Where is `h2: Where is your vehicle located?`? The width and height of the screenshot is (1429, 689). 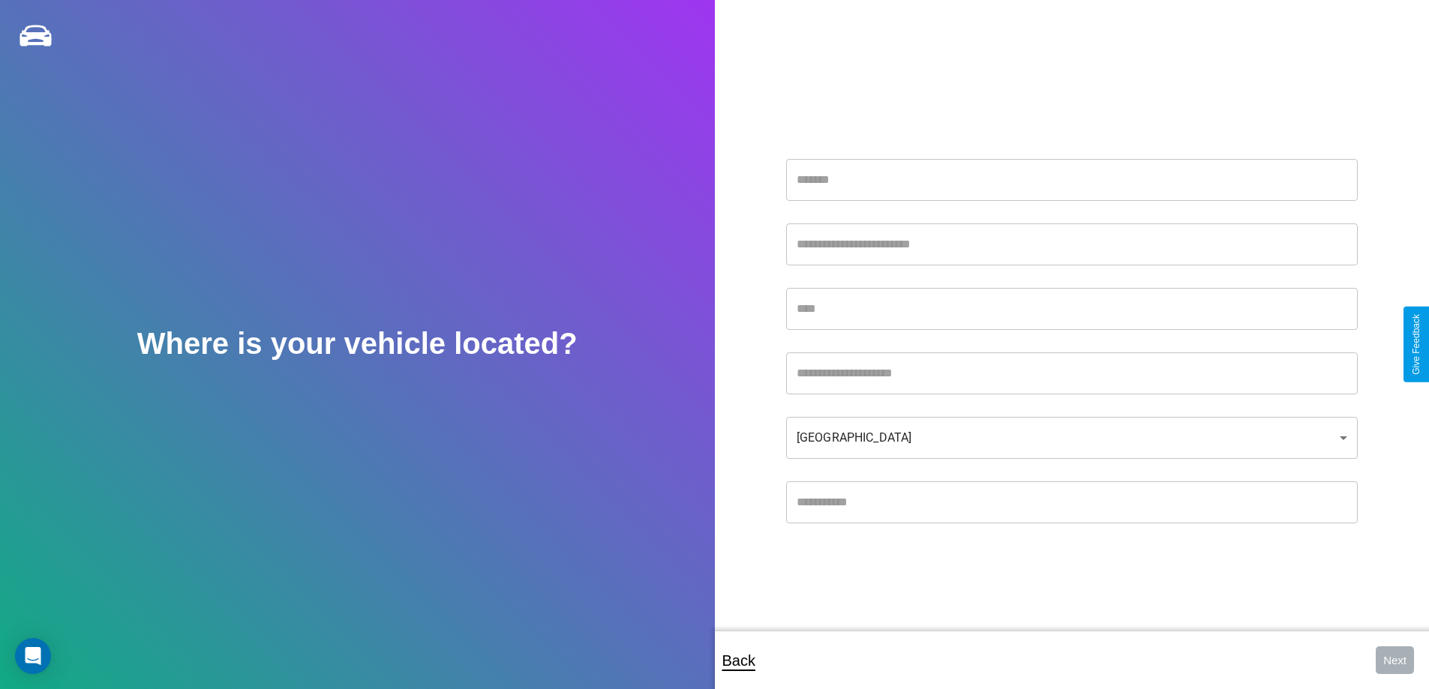
h2: Where is your vehicle located? is located at coordinates (357, 344).